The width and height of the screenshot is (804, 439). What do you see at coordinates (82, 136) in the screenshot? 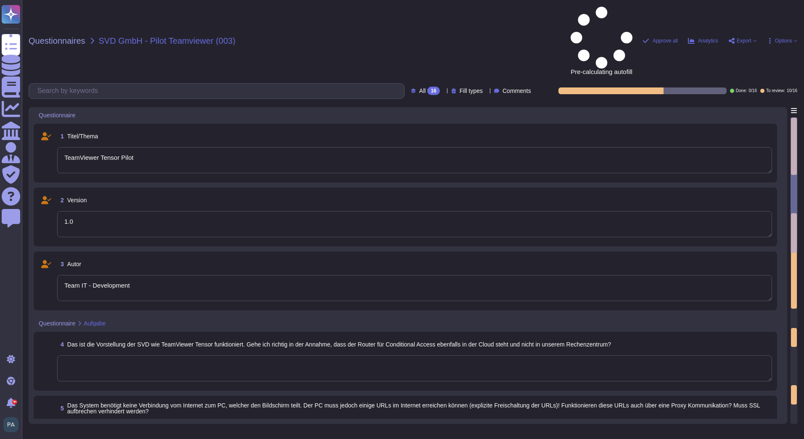
I see `span: Titel/Thema` at bounding box center [82, 136].